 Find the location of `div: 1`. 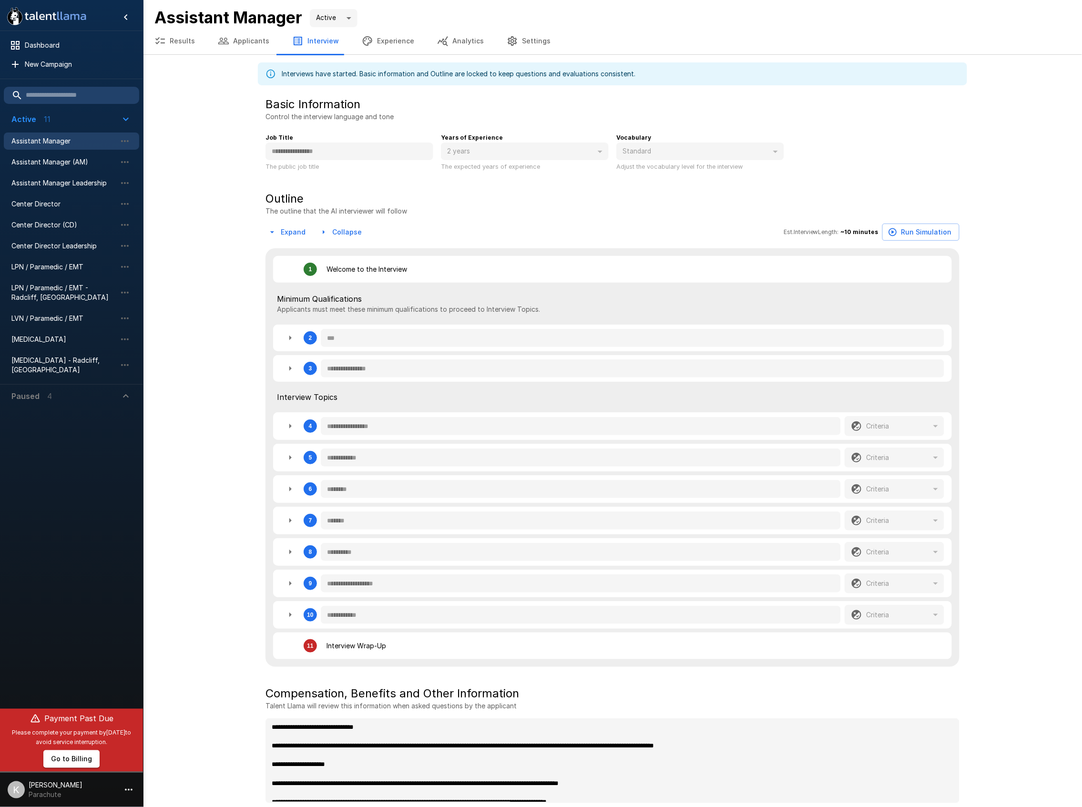

div: 1 is located at coordinates (310, 269).